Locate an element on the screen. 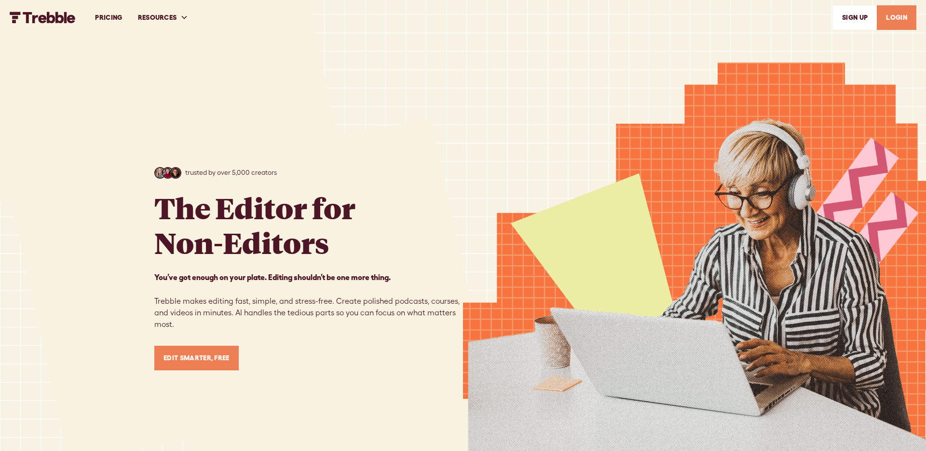  a: LOGIN is located at coordinates (897, 17).